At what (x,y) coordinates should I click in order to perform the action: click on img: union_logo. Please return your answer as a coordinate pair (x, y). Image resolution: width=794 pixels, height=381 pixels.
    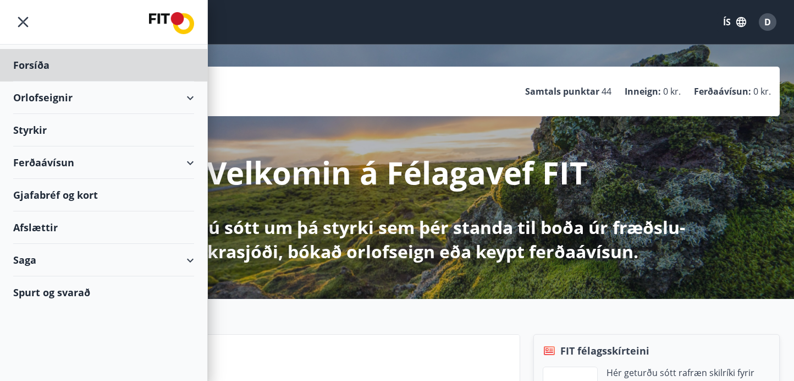
    Looking at the image, I should click on (172, 23).